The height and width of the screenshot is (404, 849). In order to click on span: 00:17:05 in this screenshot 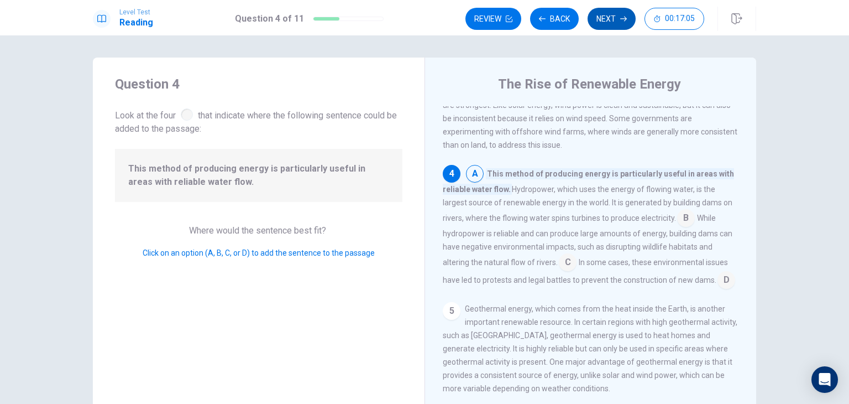, I will do `click(680, 19)`.